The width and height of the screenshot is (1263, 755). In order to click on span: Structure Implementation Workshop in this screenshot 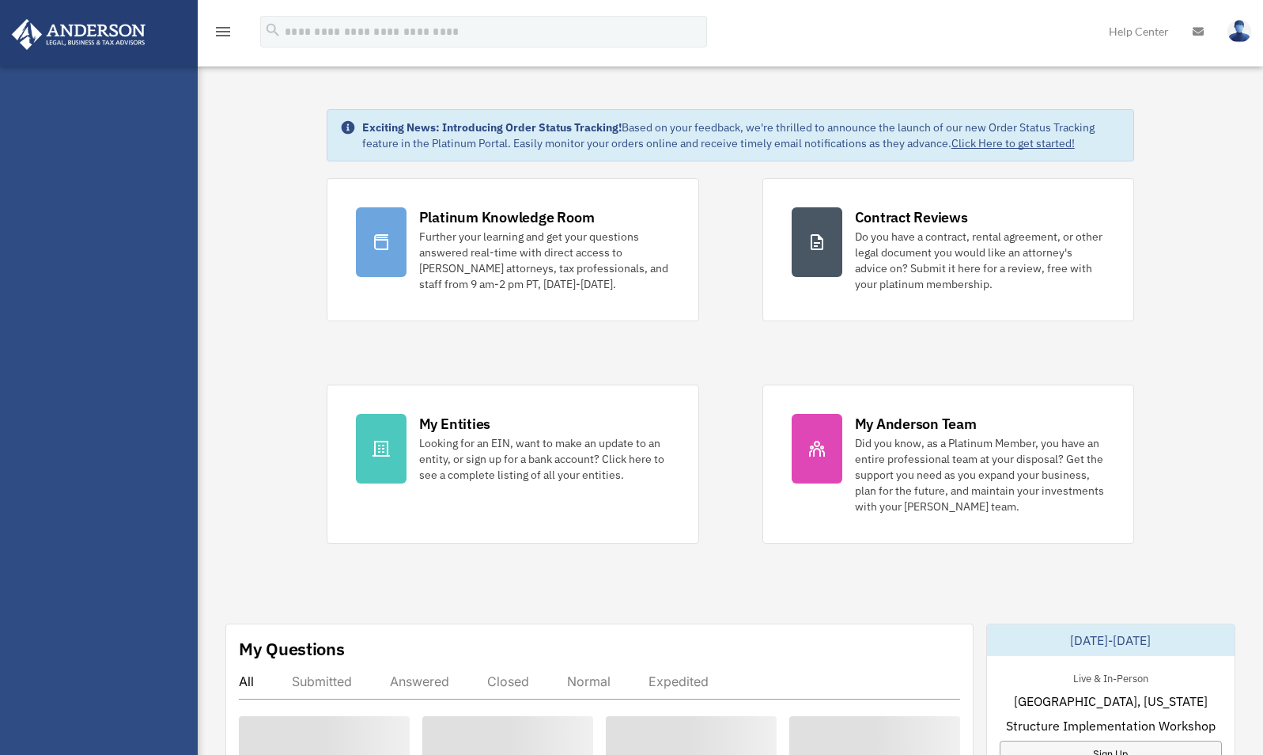, I will do `click(1111, 725)`.